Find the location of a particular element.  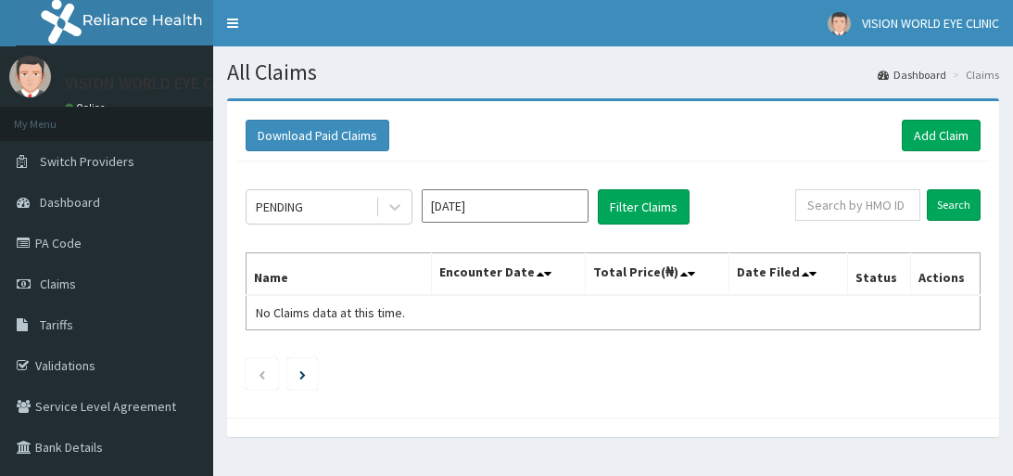

a: Add Claim is located at coordinates (941, 135).